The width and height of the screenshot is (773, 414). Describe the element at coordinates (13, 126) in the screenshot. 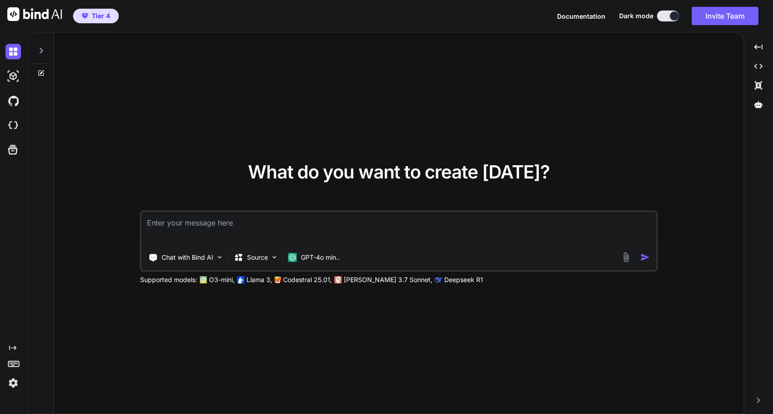

I see `img: cloudideIcon` at that location.